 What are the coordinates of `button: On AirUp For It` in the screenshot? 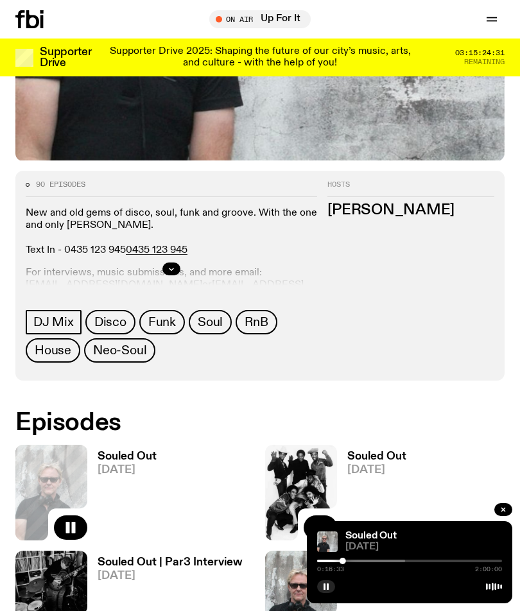 It's located at (260, 19).